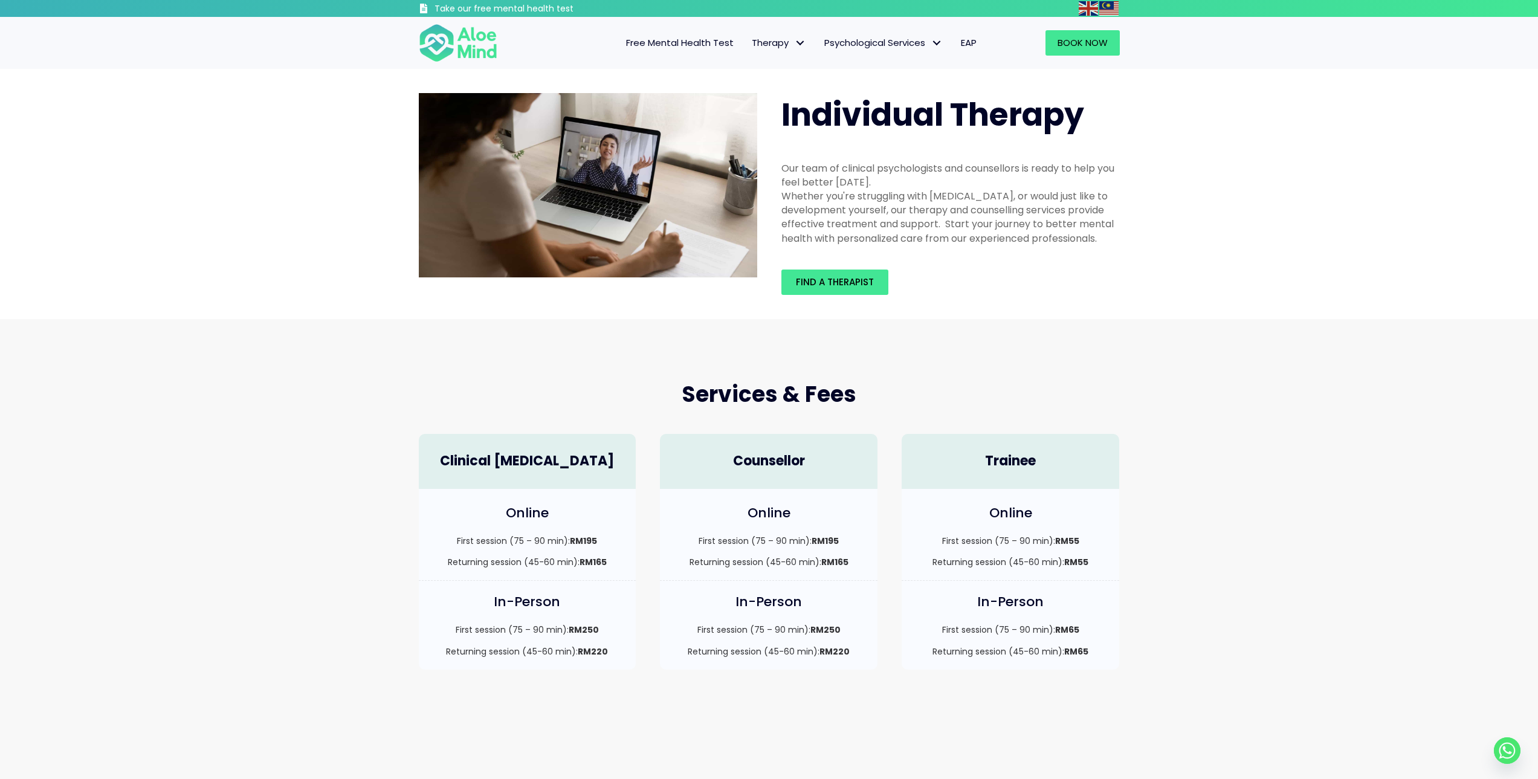  I want to click on img: Aloe mind Logo, so click(458, 43).